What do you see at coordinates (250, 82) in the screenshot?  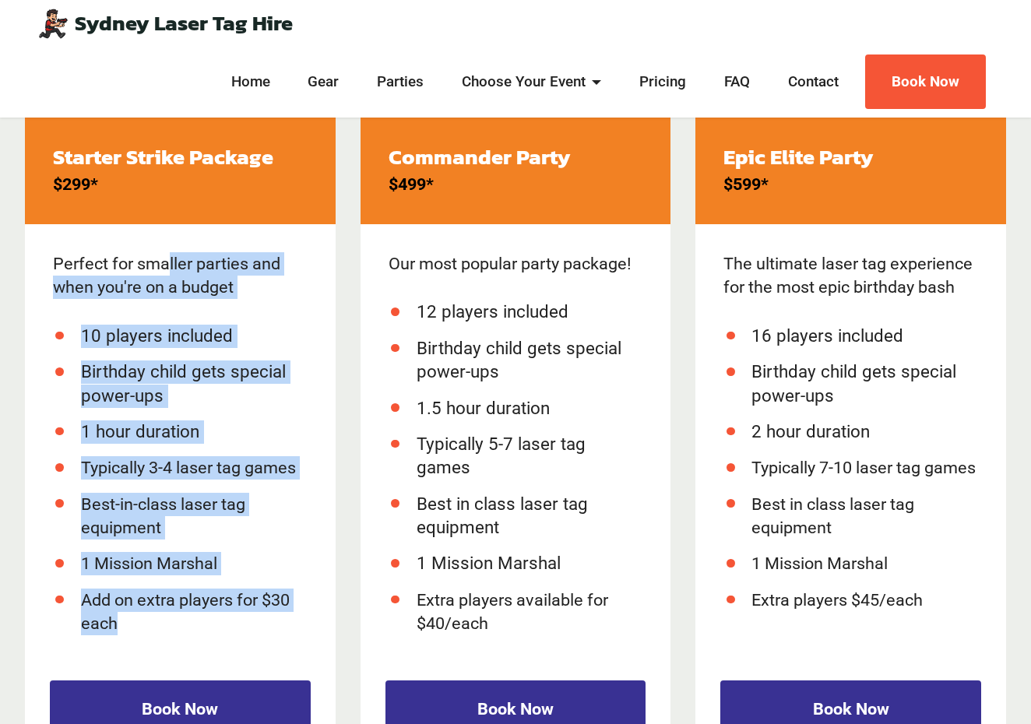 I see `a: Home` at bounding box center [250, 82].